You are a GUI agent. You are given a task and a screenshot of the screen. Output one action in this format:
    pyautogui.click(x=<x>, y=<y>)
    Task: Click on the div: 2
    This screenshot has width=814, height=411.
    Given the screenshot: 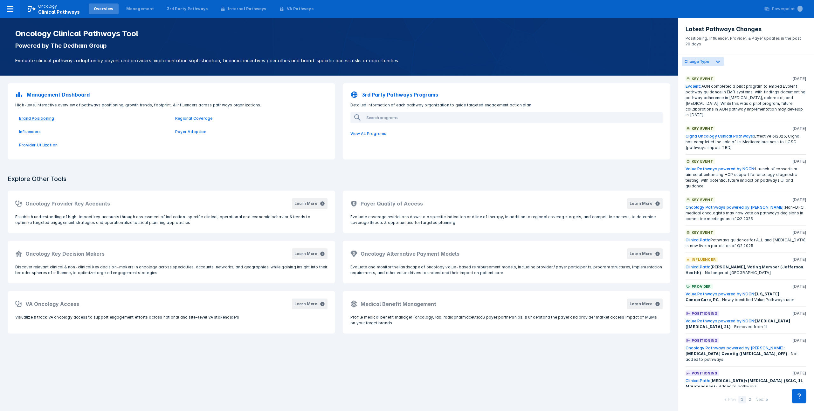 What is the action you would take?
    pyautogui.click(x=750, y=400)
    